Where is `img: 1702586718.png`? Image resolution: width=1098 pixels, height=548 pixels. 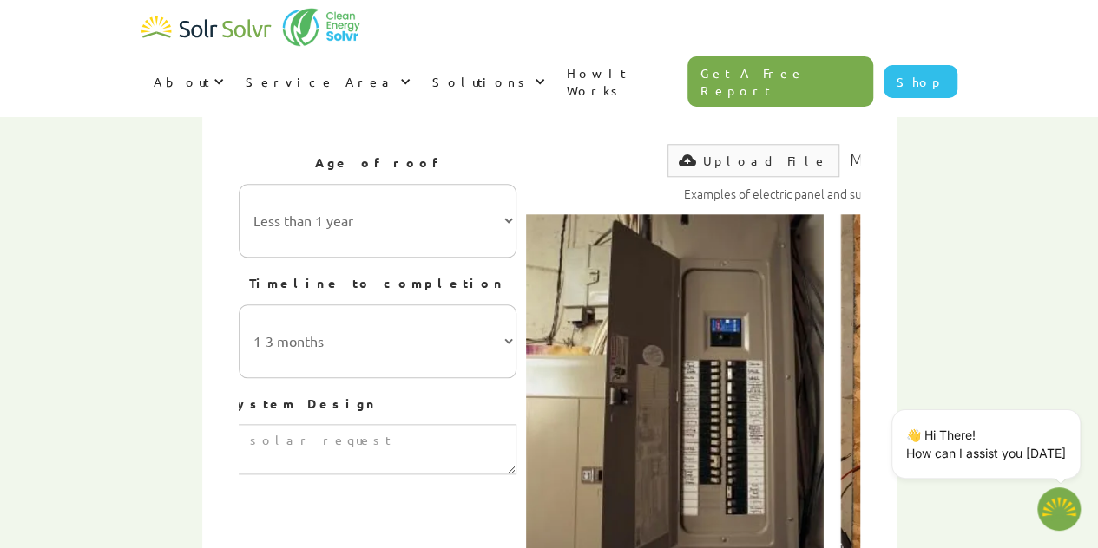 img: 1702586718.png is located at coordinates (1059, 509).